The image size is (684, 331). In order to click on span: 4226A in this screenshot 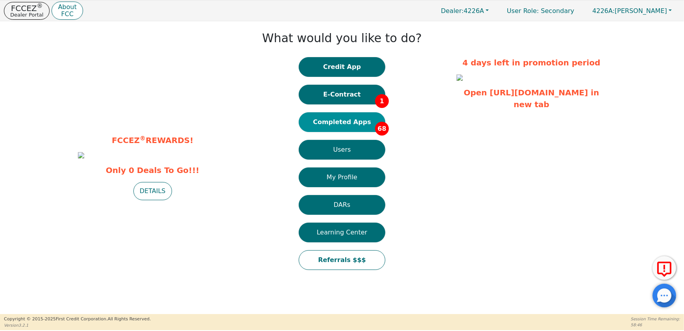, I will do `click(462, 11)`.